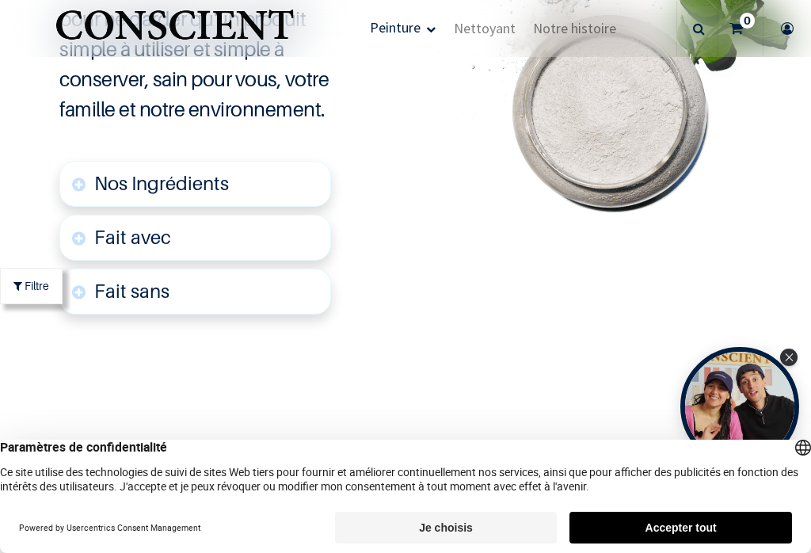  What do you see at coordinates (131, 291) in the screenshot?
I see `font: Fait sans` at bounding box center [131, 291].